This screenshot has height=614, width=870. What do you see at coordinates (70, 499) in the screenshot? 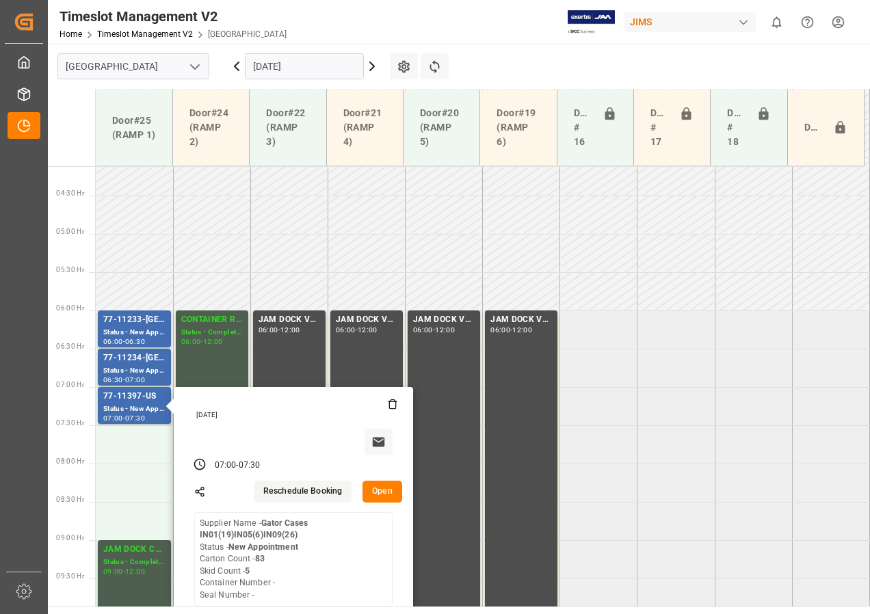
I see `span: 08:30 Hr` at bounding box center [70, 499].